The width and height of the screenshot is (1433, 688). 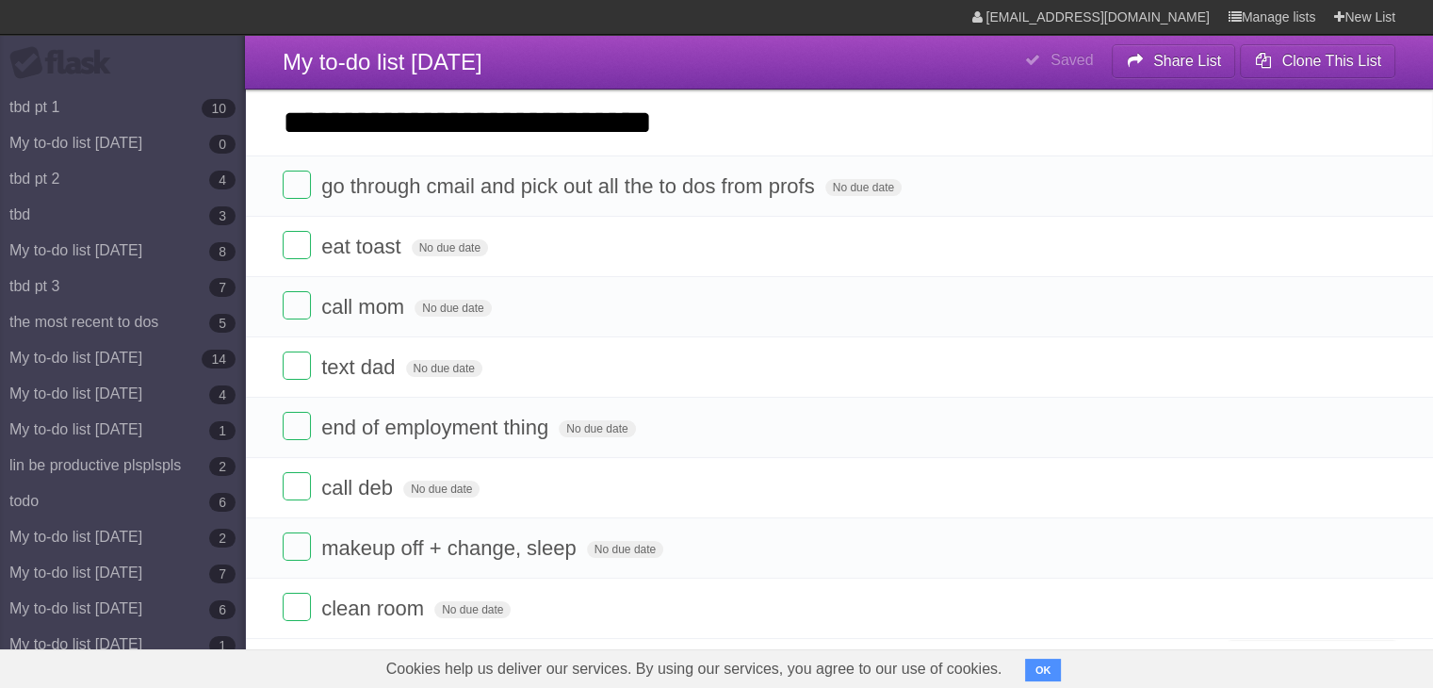 What do you see at coordinates (1071, 59) in the screenshot?
I see `b: Saved` at bounding box center [1071, 59].